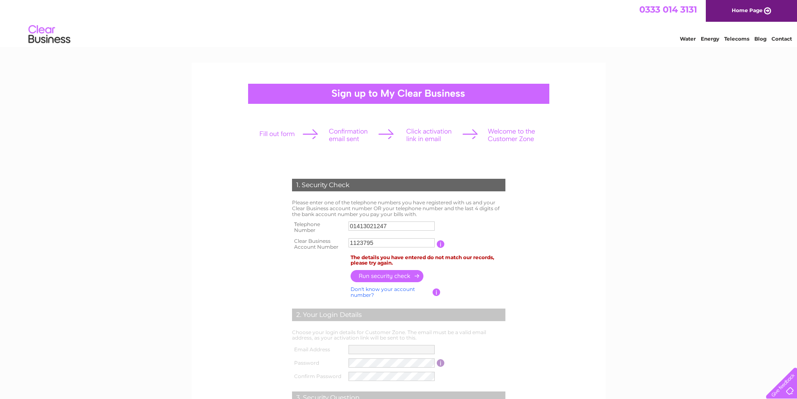 The width and height of the screenshot is (797, 399). Describe the element at coordinates (318, 244) in the screenshot. I see `th: Clear Business Account Number` at that location.